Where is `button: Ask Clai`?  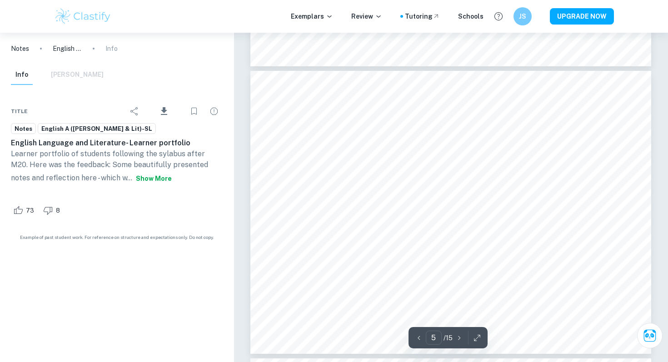
button: Ask Clai is located at coordinates (650, 336).